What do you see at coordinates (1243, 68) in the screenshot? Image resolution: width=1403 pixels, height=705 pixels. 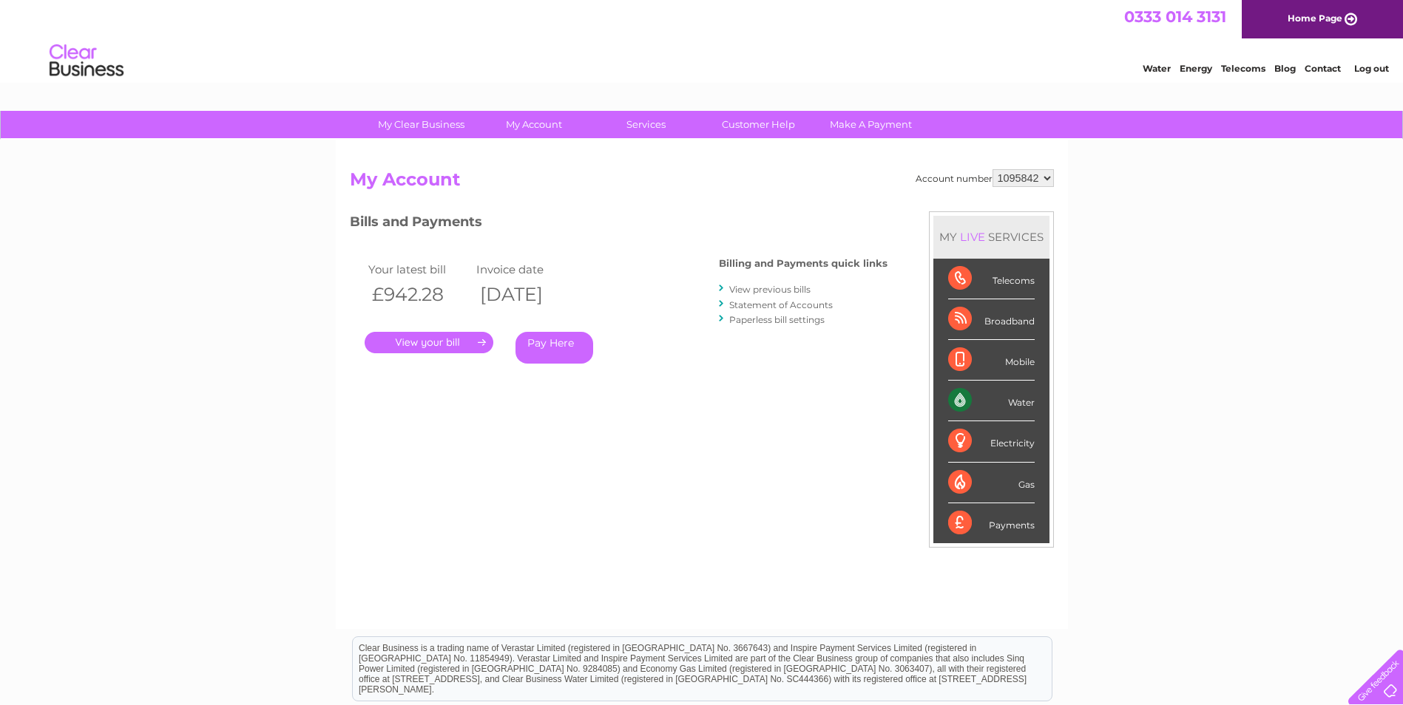 I see `a: Telecoms` at bounding box center [1243, 68].